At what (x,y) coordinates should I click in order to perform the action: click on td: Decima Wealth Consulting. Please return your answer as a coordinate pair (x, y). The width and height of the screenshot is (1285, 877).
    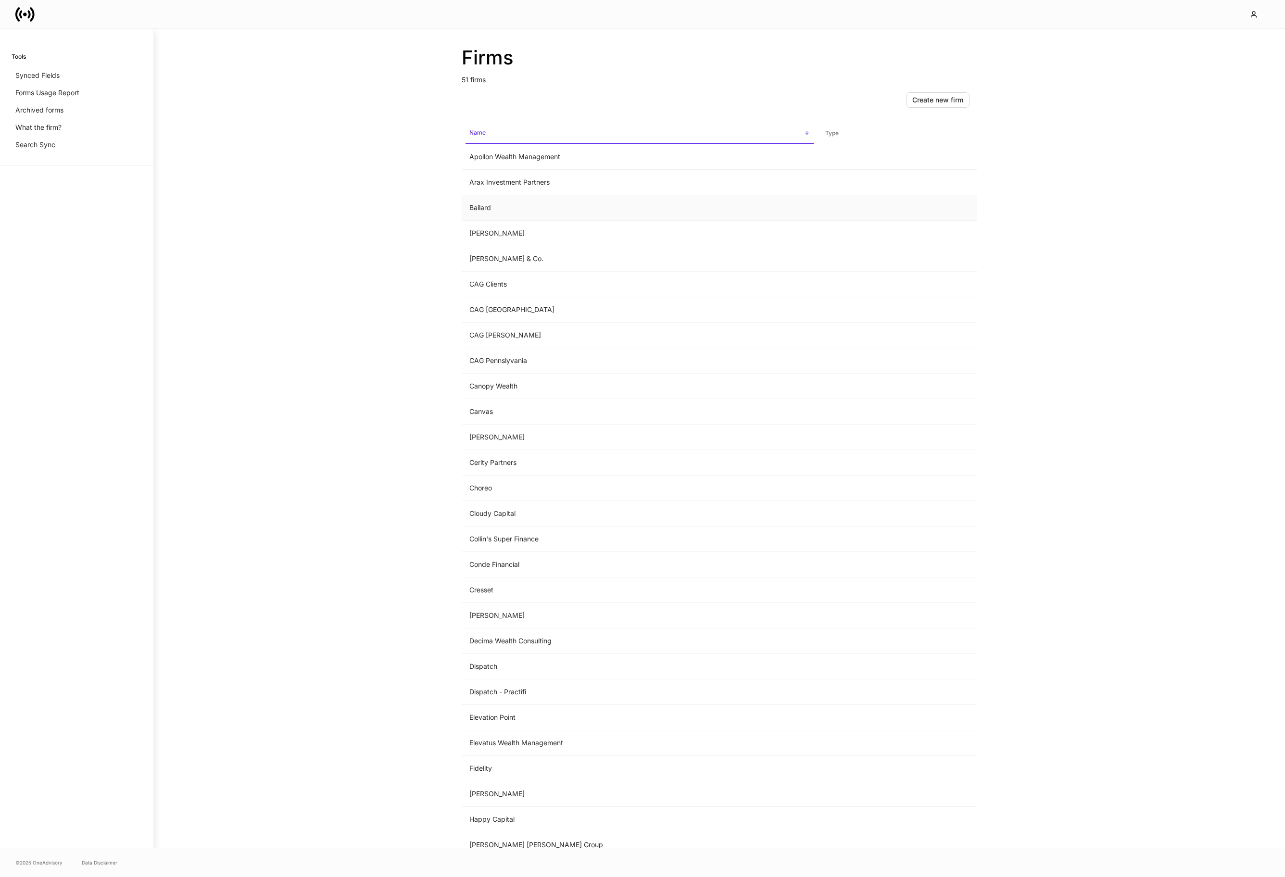
    Looking at the image, I should click on (639, 641).